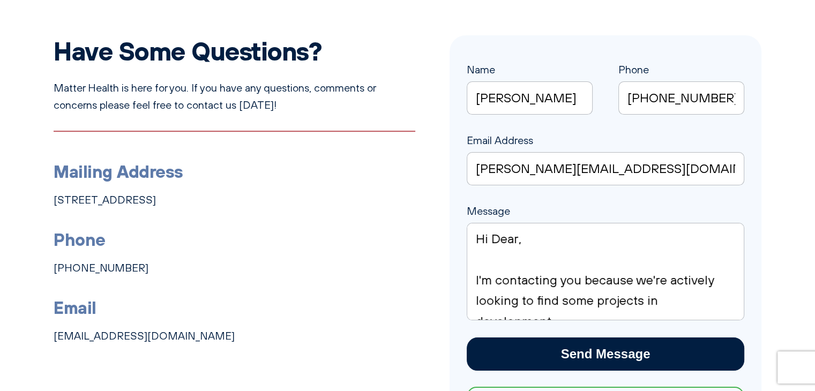  What do you see at coordinates (234, 171) in the screenshot?
I see `h3: Mailing Address` at bounding box center [234, 171].